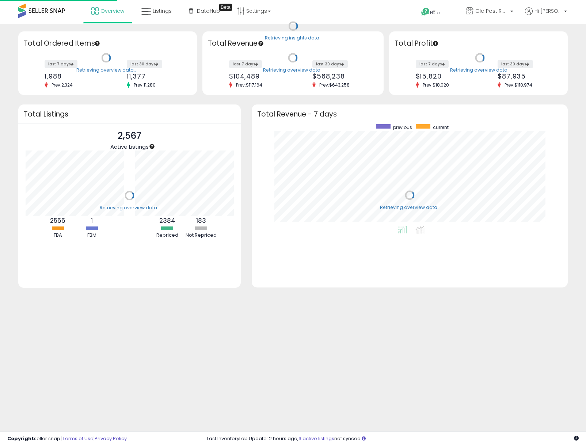 This screenshot has width=586, height=446. Describe the element at coordinates (208, 11) in the screenshot. I see `span: DataHub` at that location.